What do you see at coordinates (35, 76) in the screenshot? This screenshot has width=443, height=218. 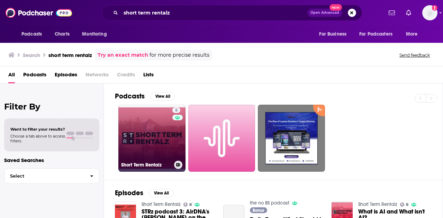 I see `a: Podcasts` at bounding box center [35, 76].